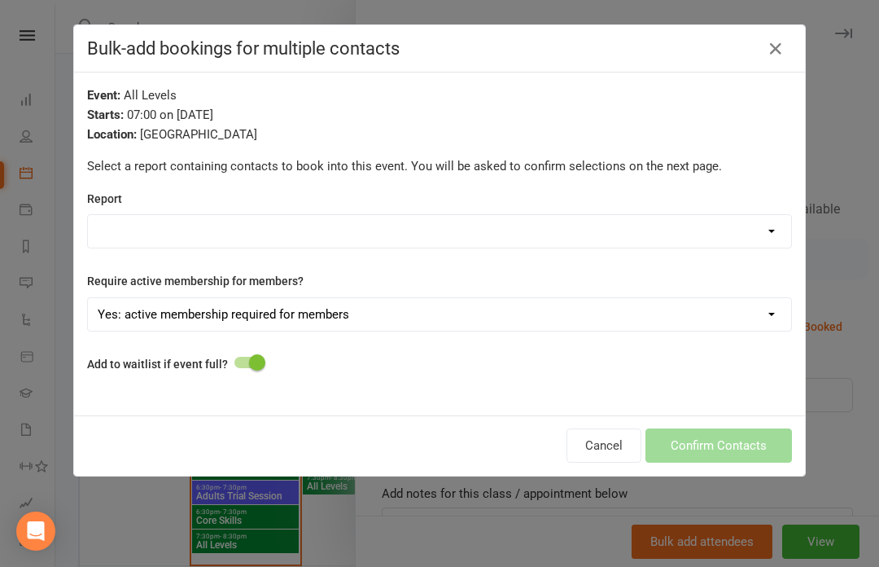 The width and height of the screenshot is (879, 567). Describe the element at coordinates (104, 199) in the screenshot. I see `label: Report` at that location.